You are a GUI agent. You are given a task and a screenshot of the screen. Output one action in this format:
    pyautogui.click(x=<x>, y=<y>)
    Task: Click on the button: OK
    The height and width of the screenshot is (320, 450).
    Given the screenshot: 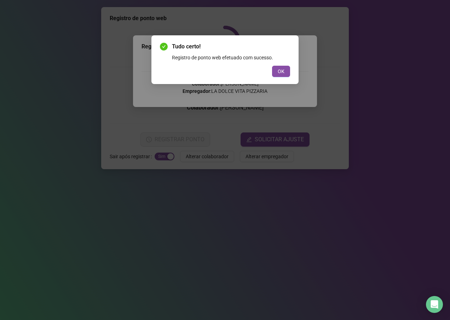 What is the action you would take?
    pyautogui.click(x=281, y=71)
    